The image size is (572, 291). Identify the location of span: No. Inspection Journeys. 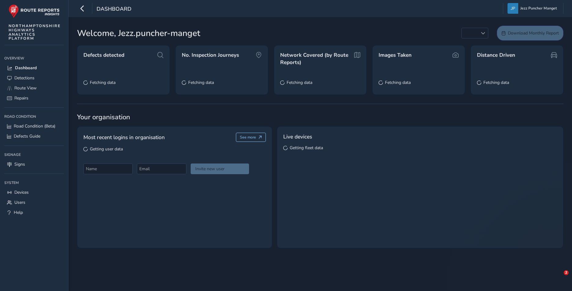
(210, 55).